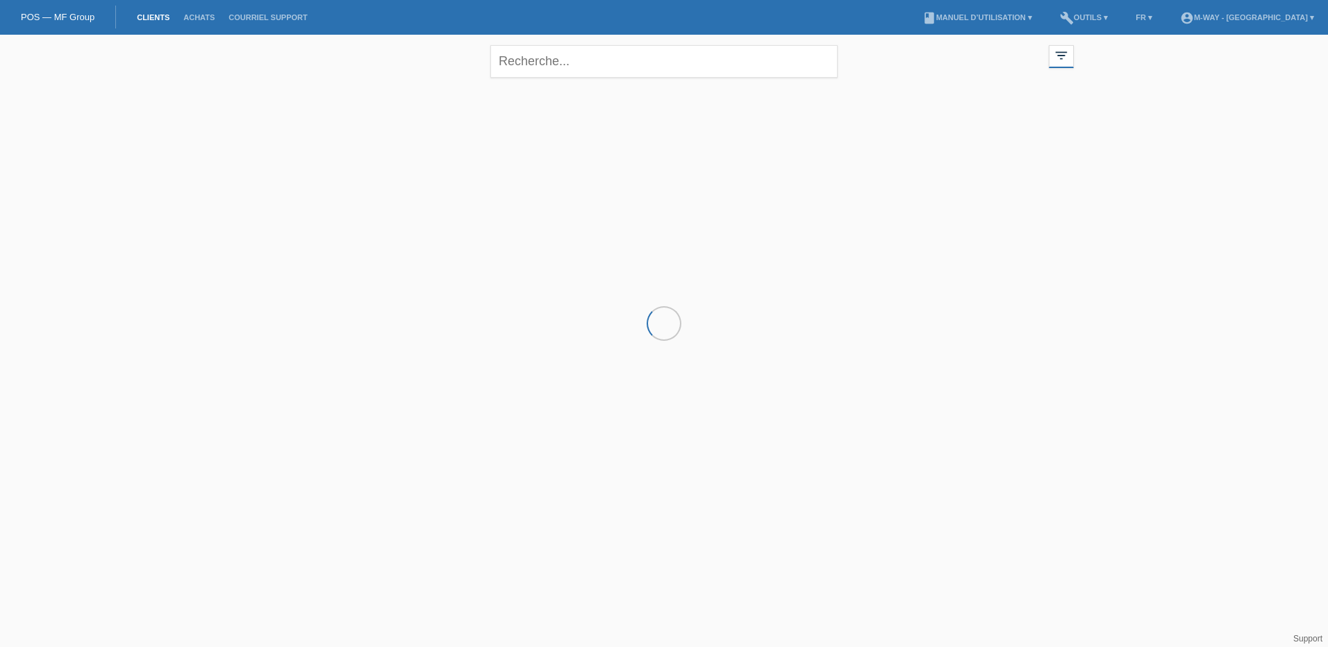 The width and height of the screenshot is (1328, 647). What do you see at coordinates (1061, 56) in the screenshot?
I see `i: filter_list` at bounding box center [1061, 56].